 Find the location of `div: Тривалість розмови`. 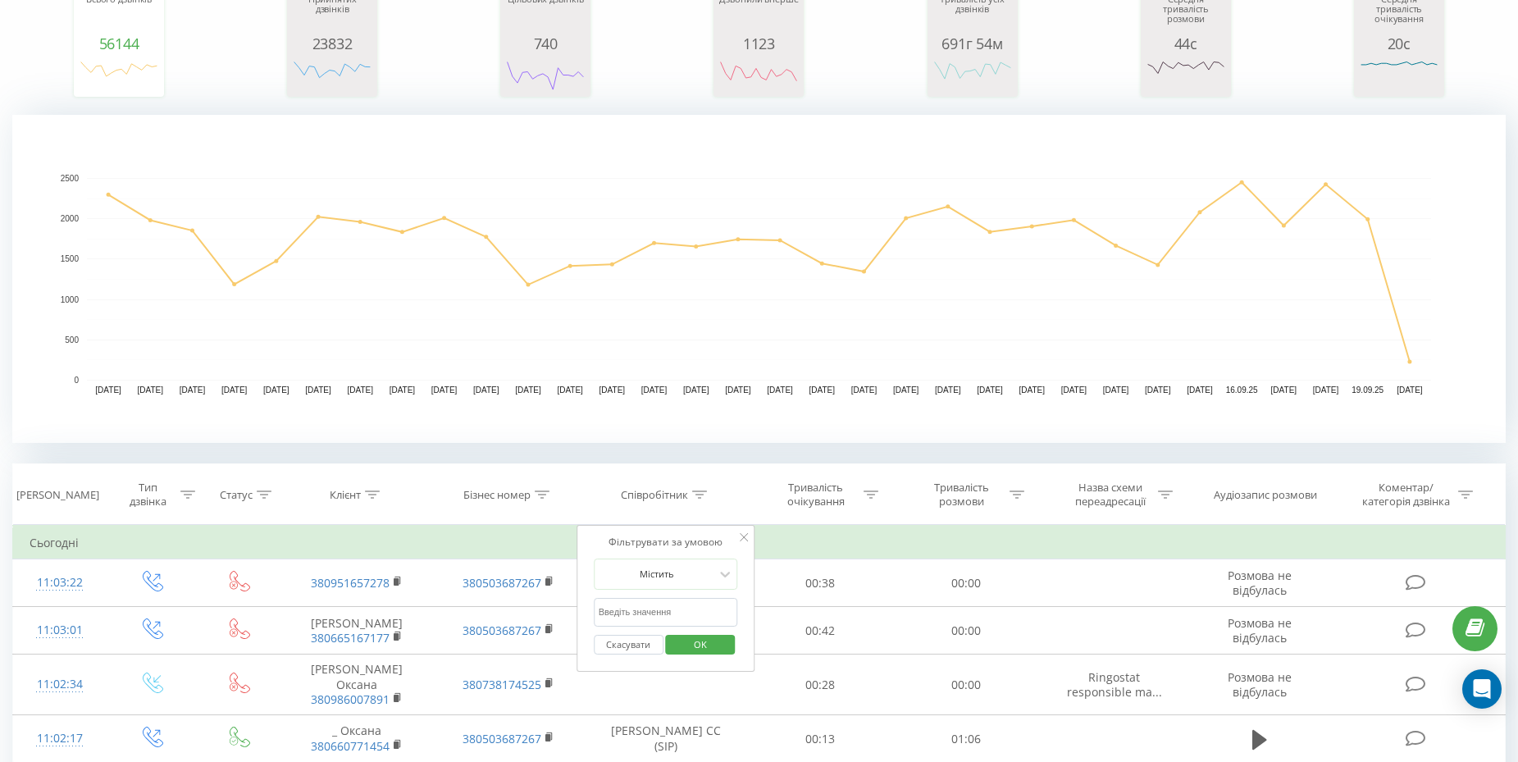

div: Тривалість розмови is located at coordinates (961, 494).